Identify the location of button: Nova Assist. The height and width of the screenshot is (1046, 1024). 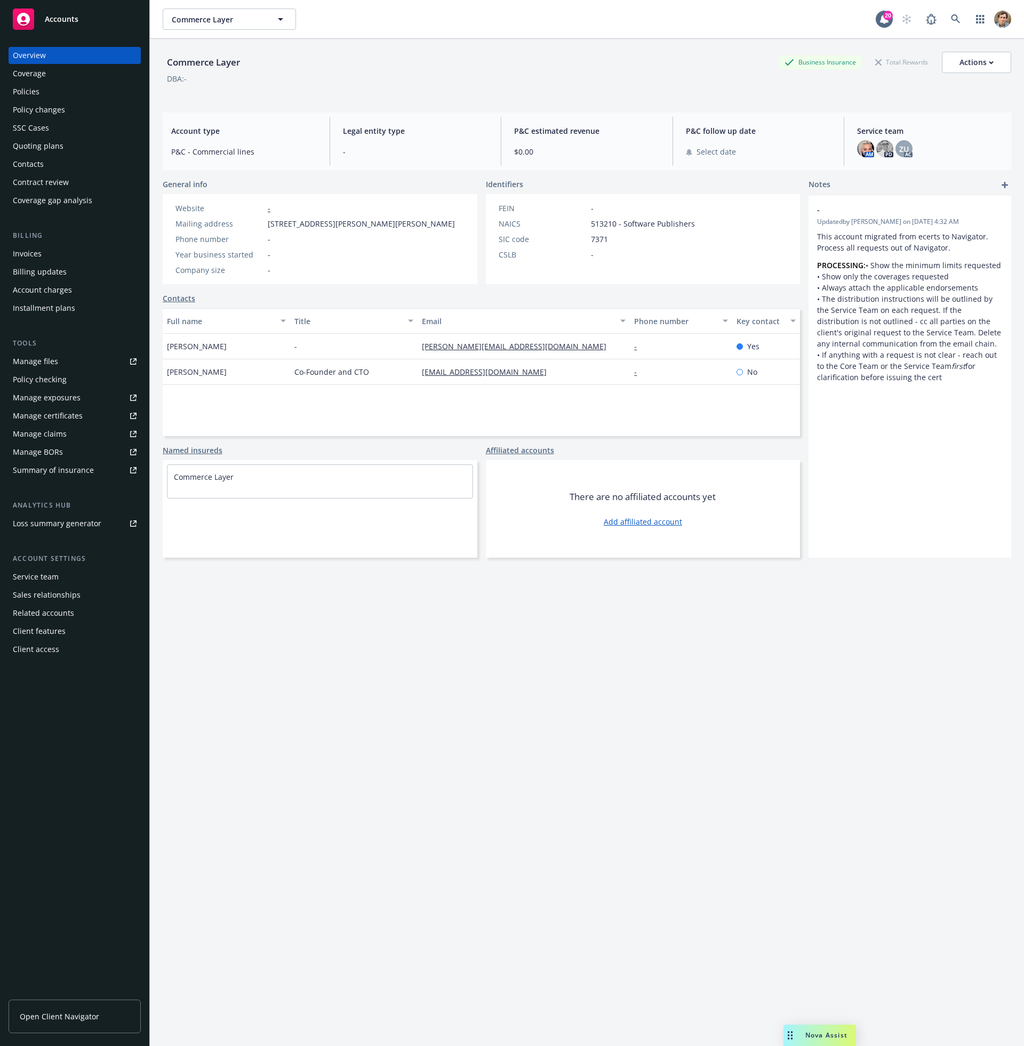
(820, 1036).